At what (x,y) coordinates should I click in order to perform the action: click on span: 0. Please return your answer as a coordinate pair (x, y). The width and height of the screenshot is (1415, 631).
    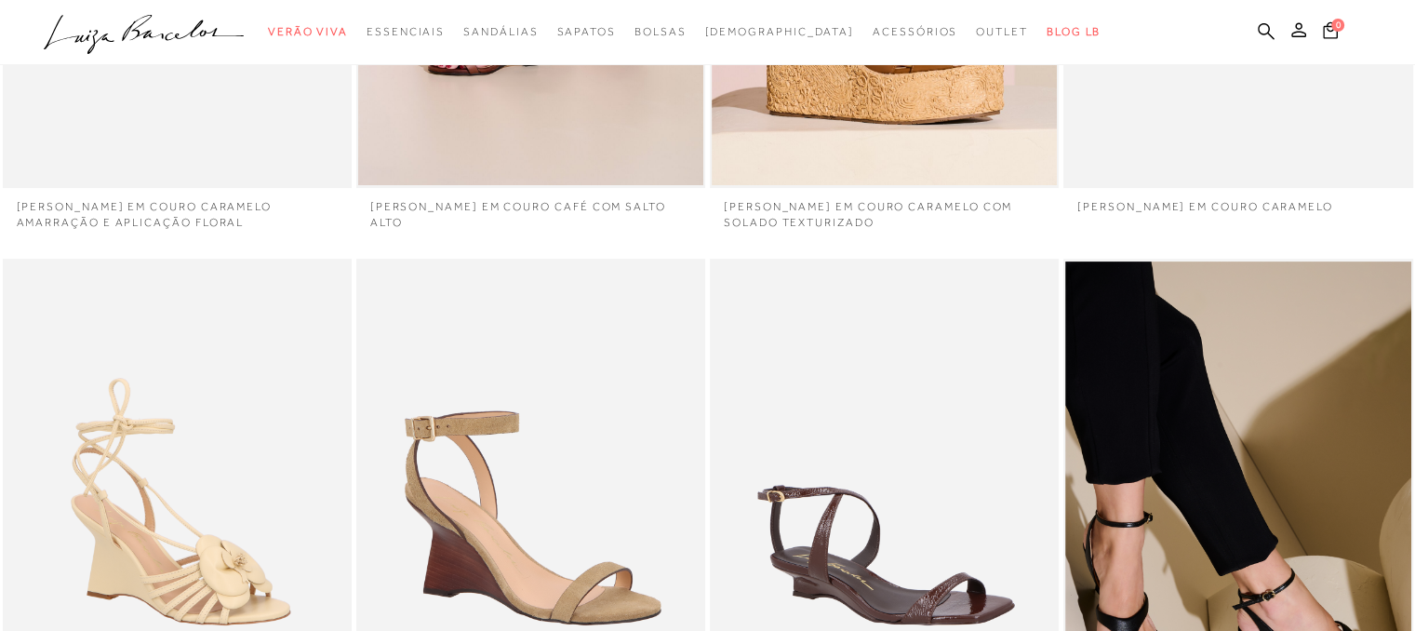
    Looking at the image, I should click on (1338, 25).